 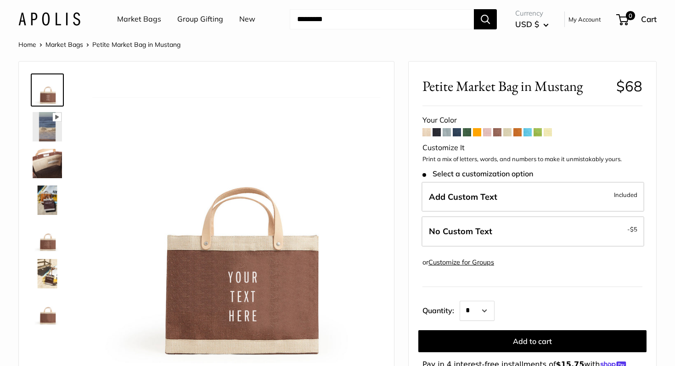 I want to click on span: Included, so click(x=625, y=195).